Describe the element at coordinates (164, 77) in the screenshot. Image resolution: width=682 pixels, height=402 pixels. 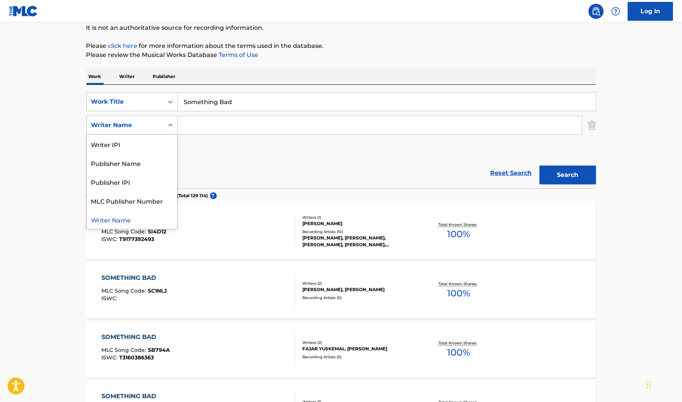
I see `p: Publisher` at that location.